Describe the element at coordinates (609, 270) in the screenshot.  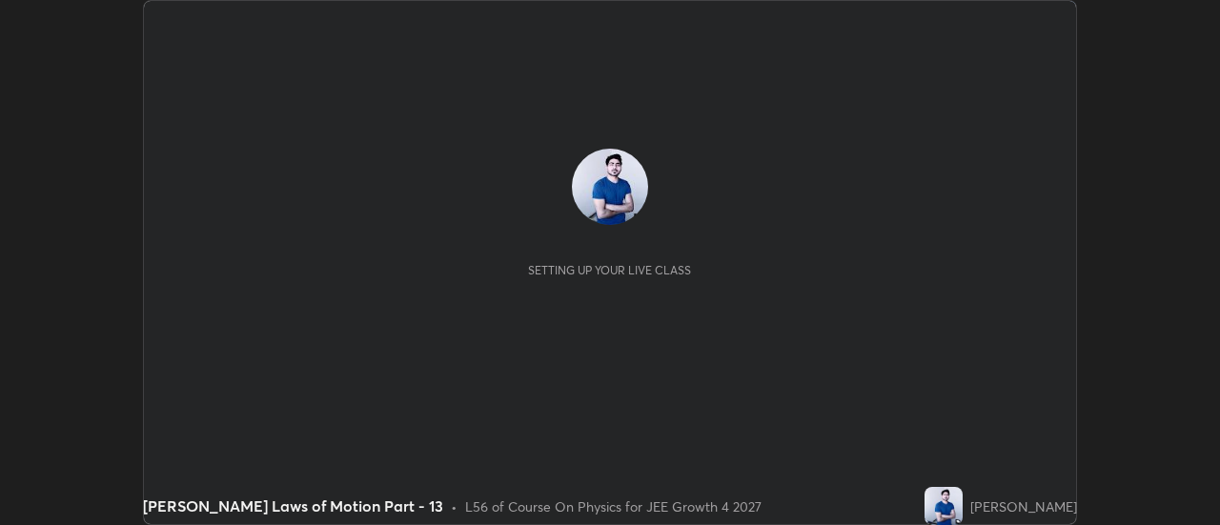
I see `div: Setting up your live class` at that location.